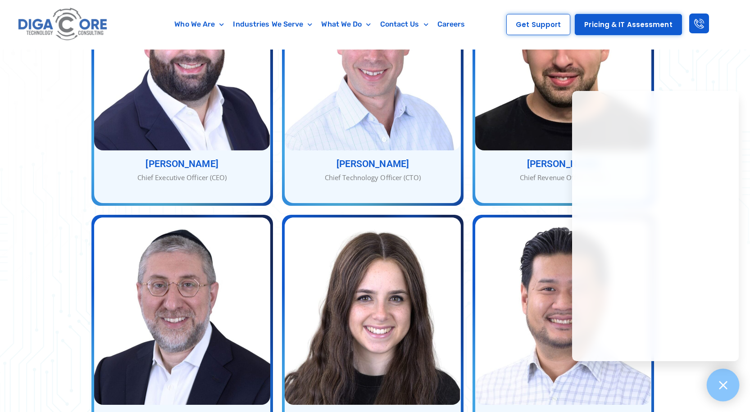  What do you see at coordinates (273, 24) in the screenshot?
I see `a: Industries We Serve` at bounding box center [273, 24].